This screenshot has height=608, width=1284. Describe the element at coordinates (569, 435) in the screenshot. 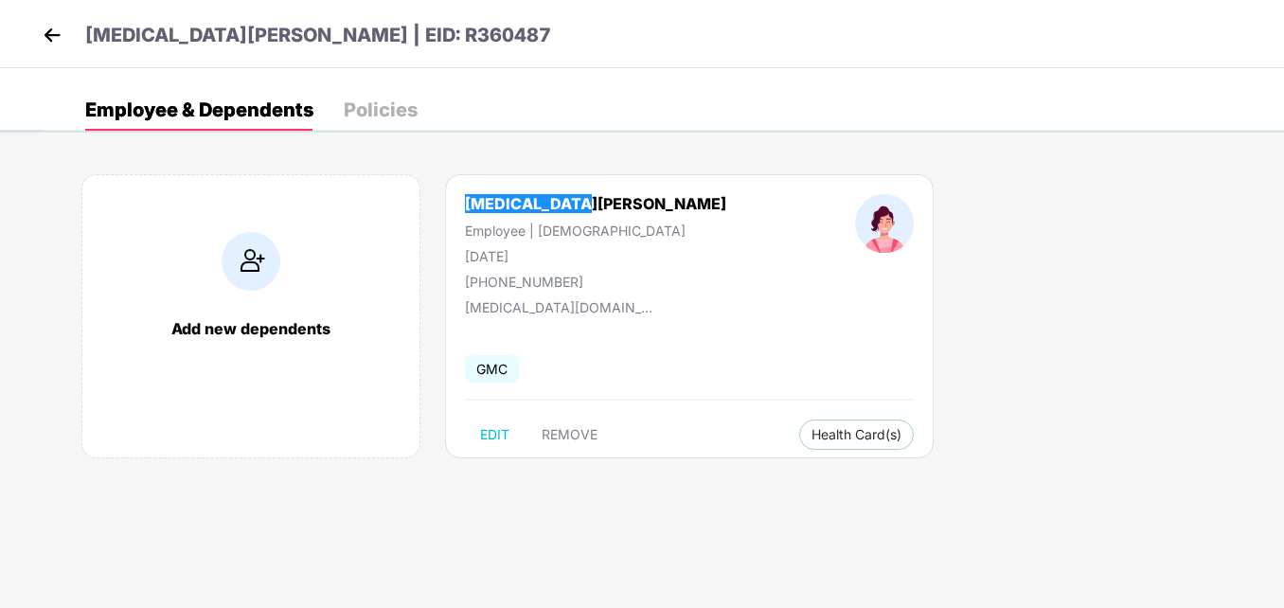

I see `span: REMOVE` at that location.